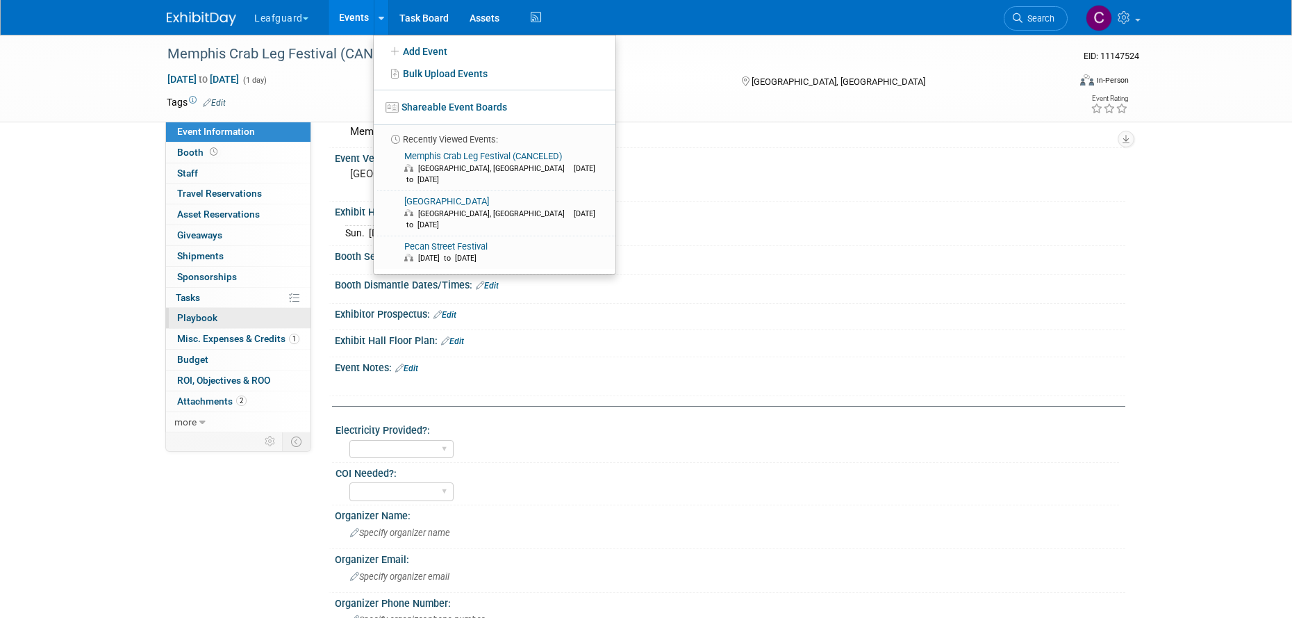 The image size is (1292, 618). What do you see at coordinates (224, 380) in the screenshot?
I see `span: ROI, Objectives & ROO` at bounding box center [224, 380].